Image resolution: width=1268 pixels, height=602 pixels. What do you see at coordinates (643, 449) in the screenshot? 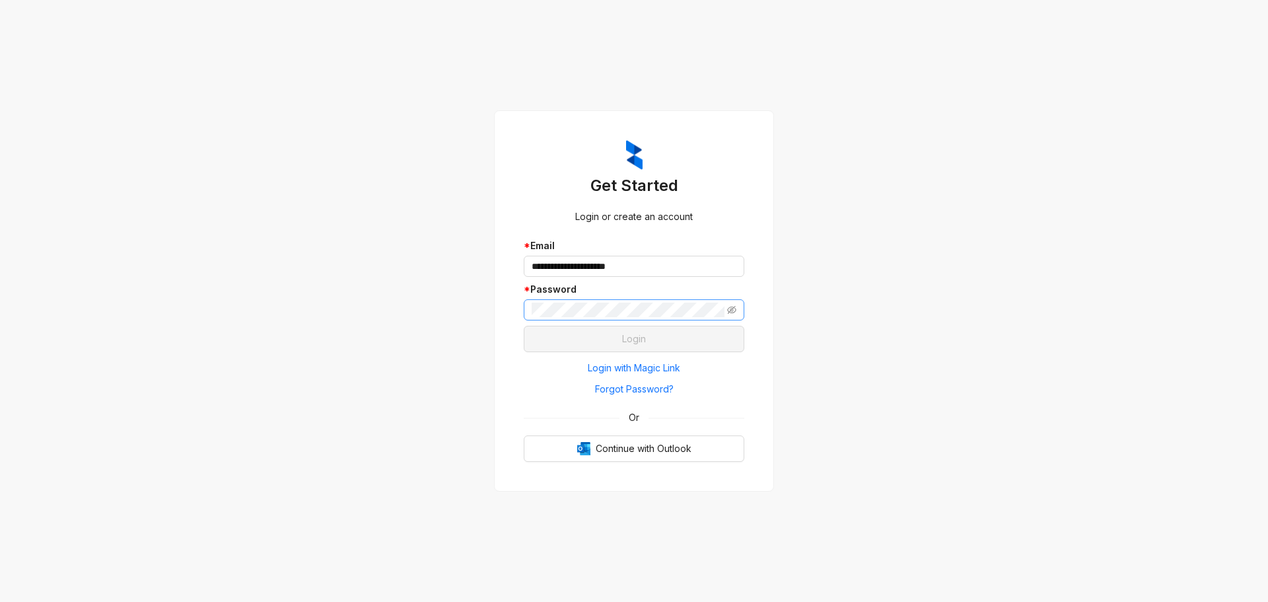
I see `span: Continue with Outlook` at bounding box center [643, 449].